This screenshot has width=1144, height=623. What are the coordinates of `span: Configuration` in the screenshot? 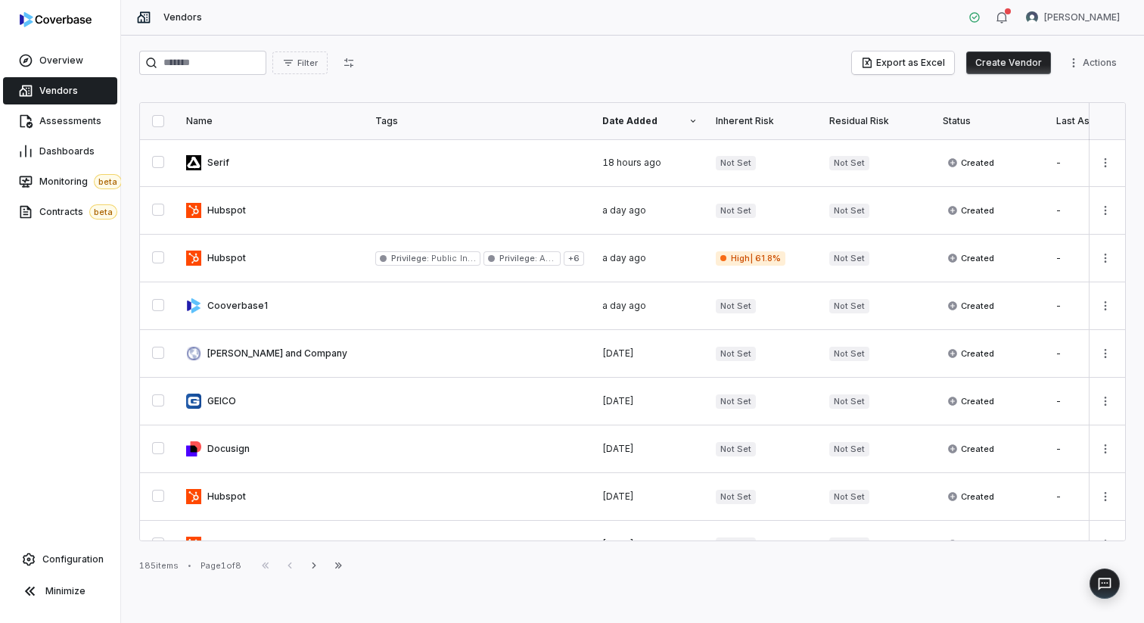 It's located at (73, 559).